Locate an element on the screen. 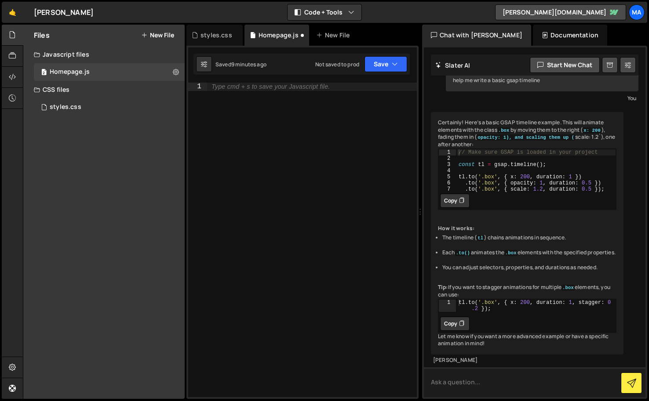 Image resolution: width=649 pixels, height=401 pixels. li: You can adjust selectors, properties, and durations as needed. is located at coordinates (529, 268).